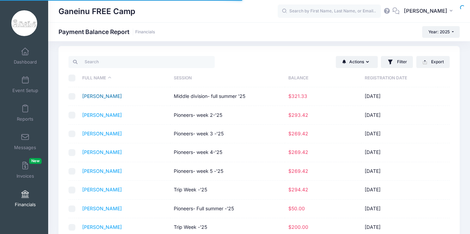 The image size is (470, 234). Describe the element at coordinates (125, 78) in the screenshot. I see `th: Full Name: activate to sort column descending` at that location.